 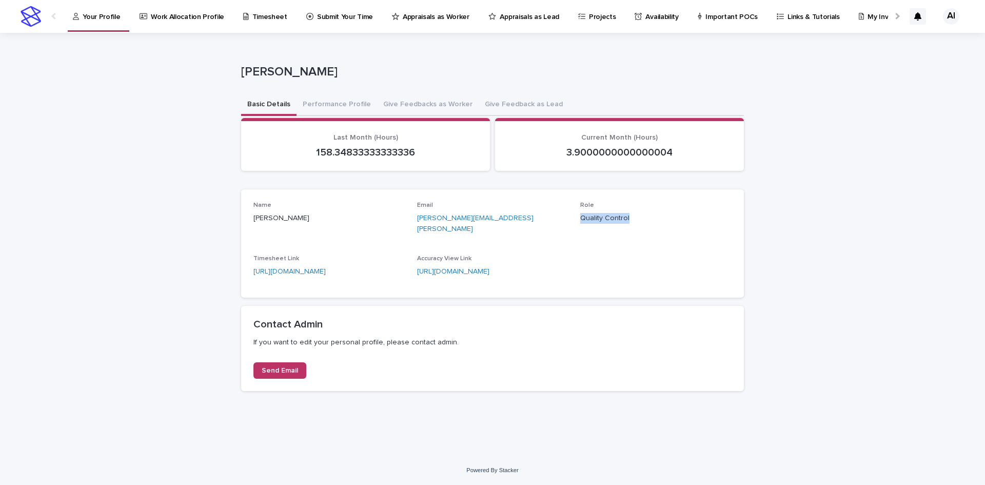 What do you see at coordinates (619, 138) in the screenshot?
I see `span: Current Month (Hours)` at bounding box center [619, 138].